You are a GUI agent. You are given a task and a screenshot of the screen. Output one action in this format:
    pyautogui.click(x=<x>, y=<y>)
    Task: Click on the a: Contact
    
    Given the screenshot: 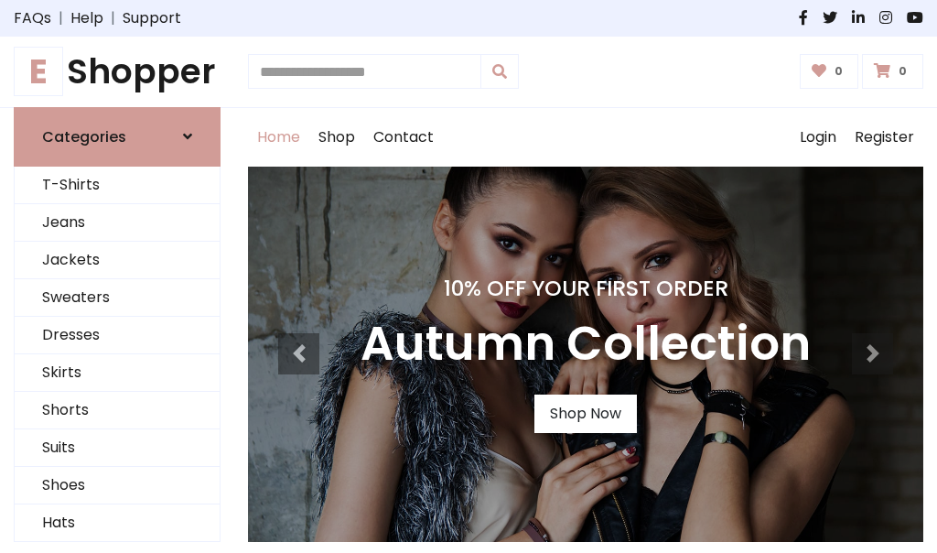 What is the action you would take?
    pyautogui.click(x=403, y=137)
    